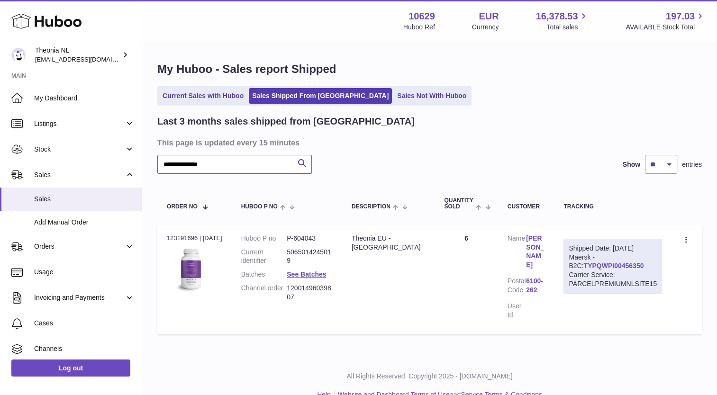  What do you see at coordinates (264, 257) in the screenshot?
I see `dt: Current identifier` at bounding box center [264, 257].